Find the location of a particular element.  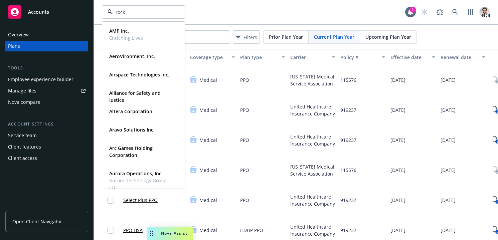

button: Filters is located at coordinates (246, 37).